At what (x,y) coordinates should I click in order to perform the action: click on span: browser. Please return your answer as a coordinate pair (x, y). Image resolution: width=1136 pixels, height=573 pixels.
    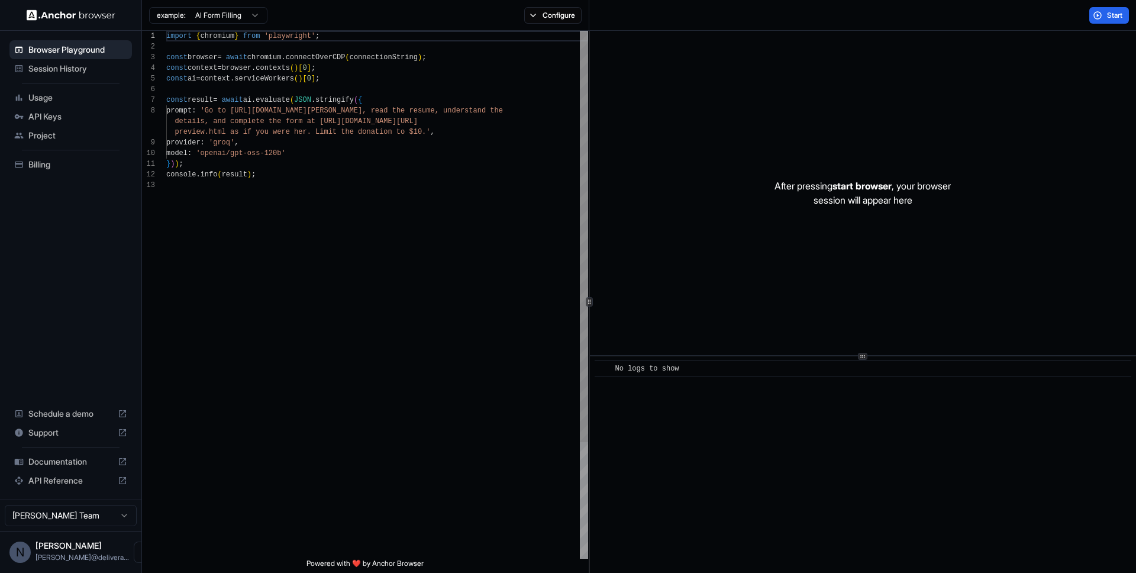
    Looking at the image, I should click on (202, 57).